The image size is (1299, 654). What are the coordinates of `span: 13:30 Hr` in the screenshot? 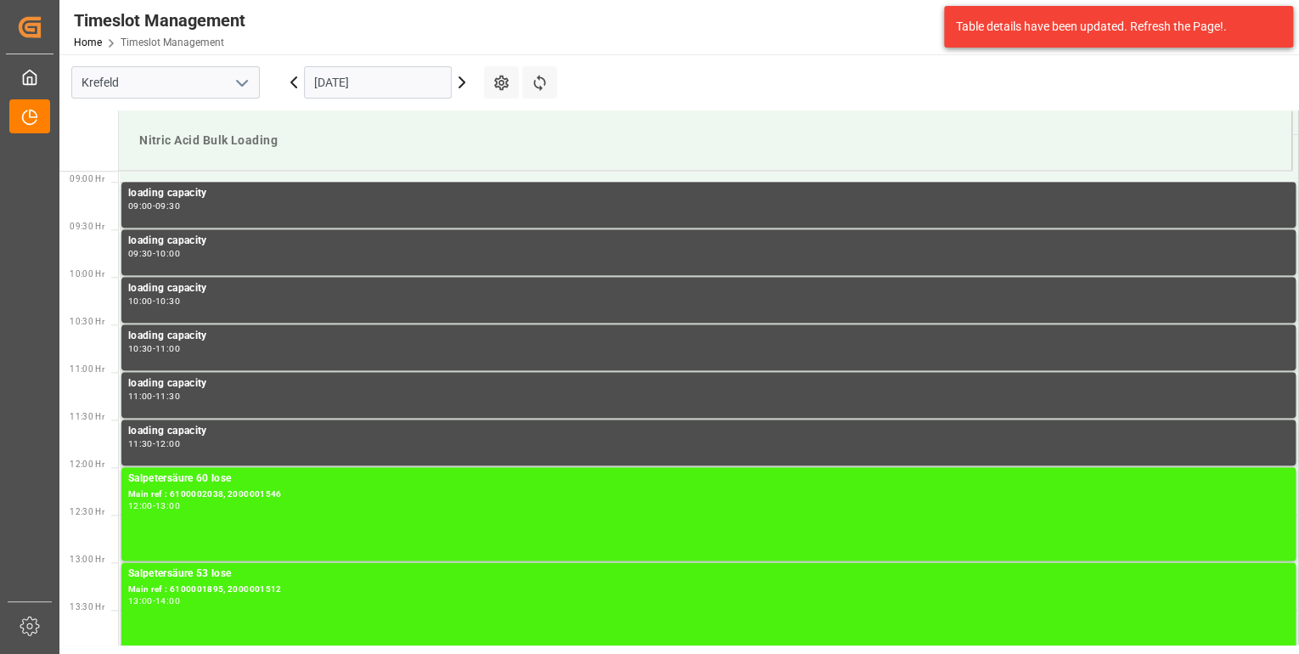 It's located at (87, 606).